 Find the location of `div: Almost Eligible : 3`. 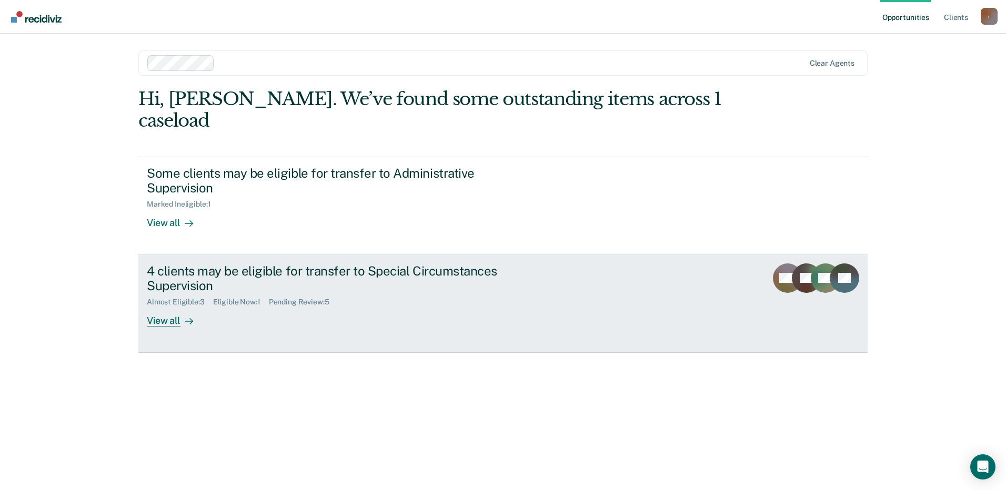

div: Almost Eligible : 3 is located at coordinates (180, 302).